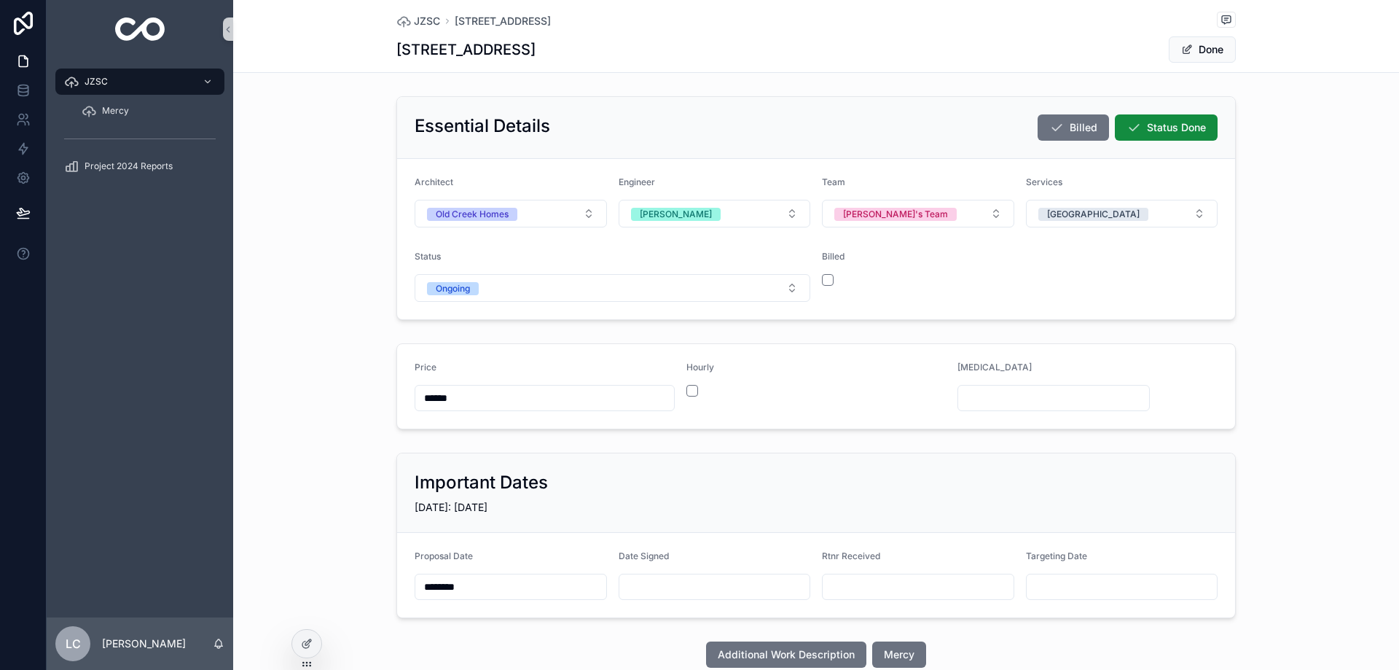  Describe the element at coordinates (73, 644) in the screenshot. I see `span: LC` at that location.